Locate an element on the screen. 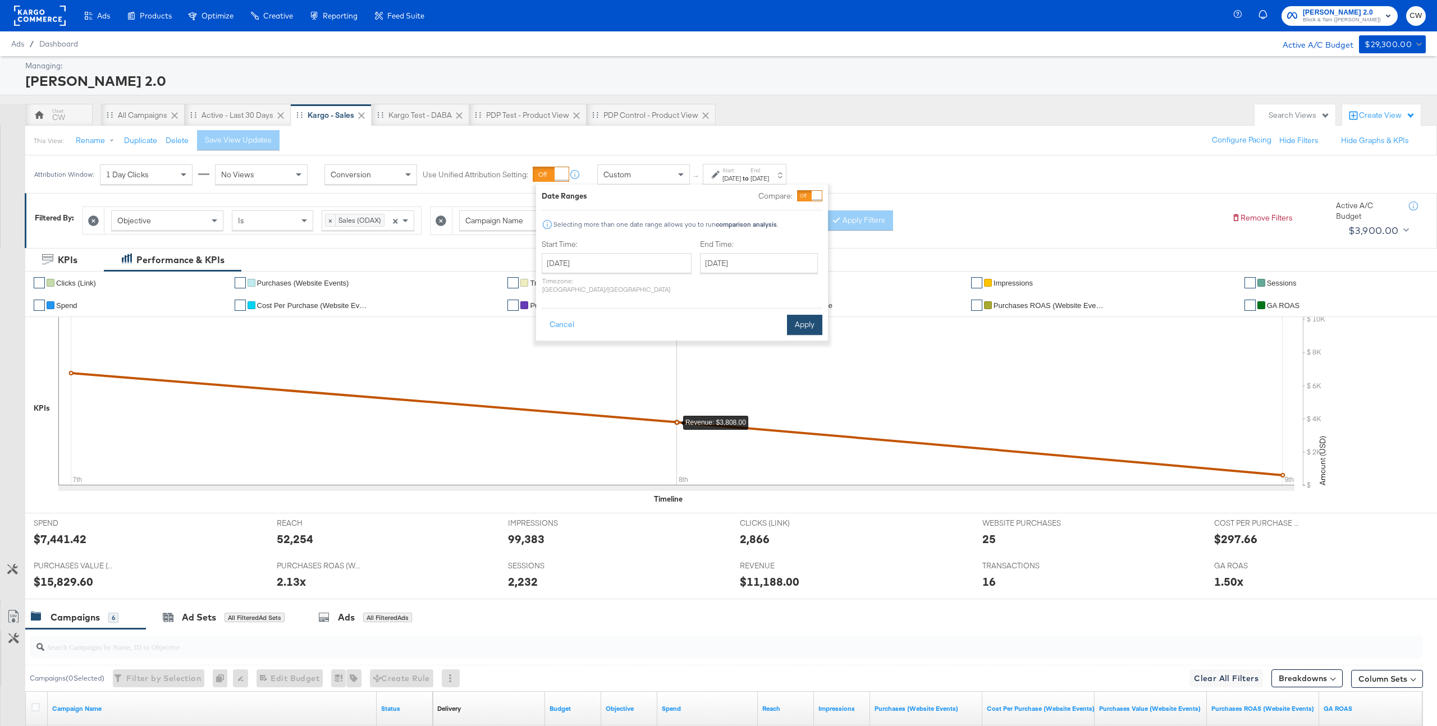  button: Breakdowns is located at coordinates (1307, 679).